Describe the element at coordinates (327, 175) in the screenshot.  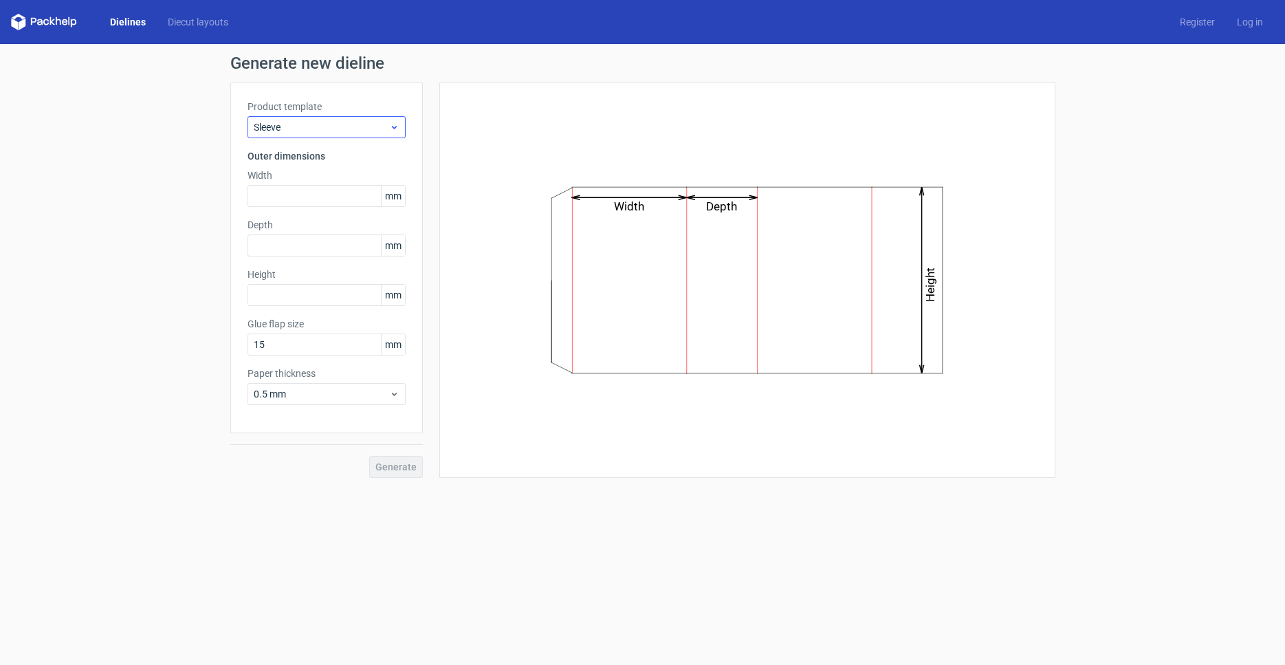
I see `label: Width` at that location.